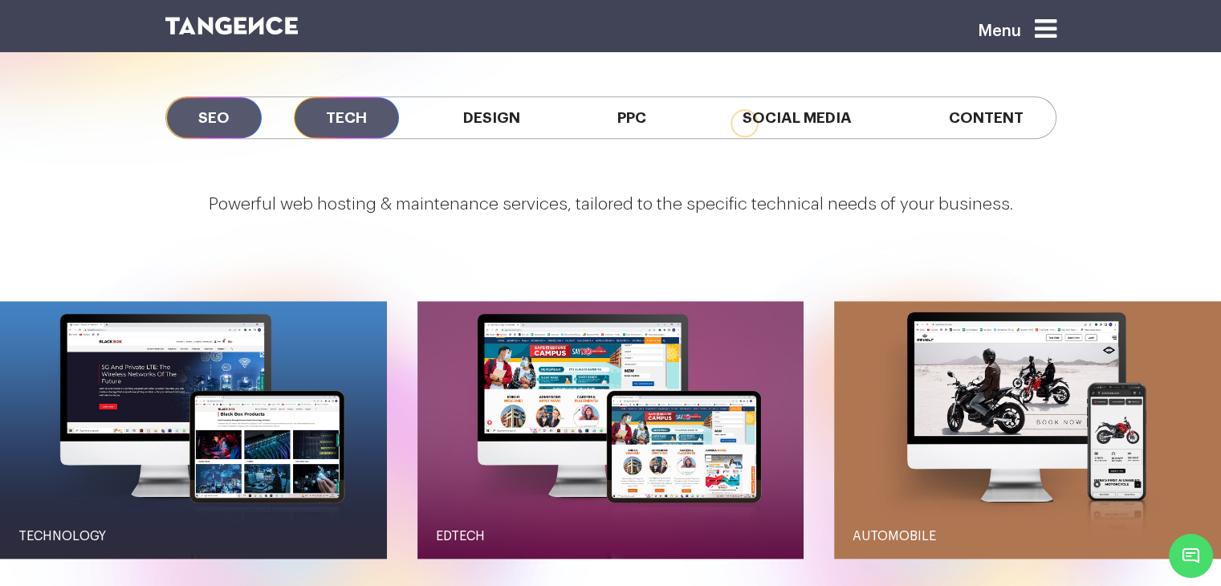 Image resolution: width=1221 pixels, height=586 pixels. What do you see at coordinates (632, 117) in the screenshot?
I see `span: PPC` at bounding box center [632, 117].